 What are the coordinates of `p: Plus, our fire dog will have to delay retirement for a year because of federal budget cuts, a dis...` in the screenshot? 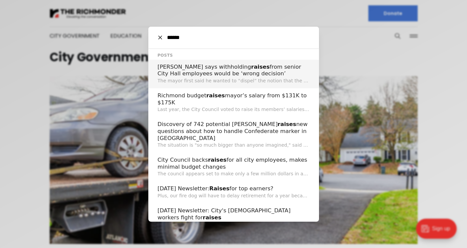 It's located at (233, 195).